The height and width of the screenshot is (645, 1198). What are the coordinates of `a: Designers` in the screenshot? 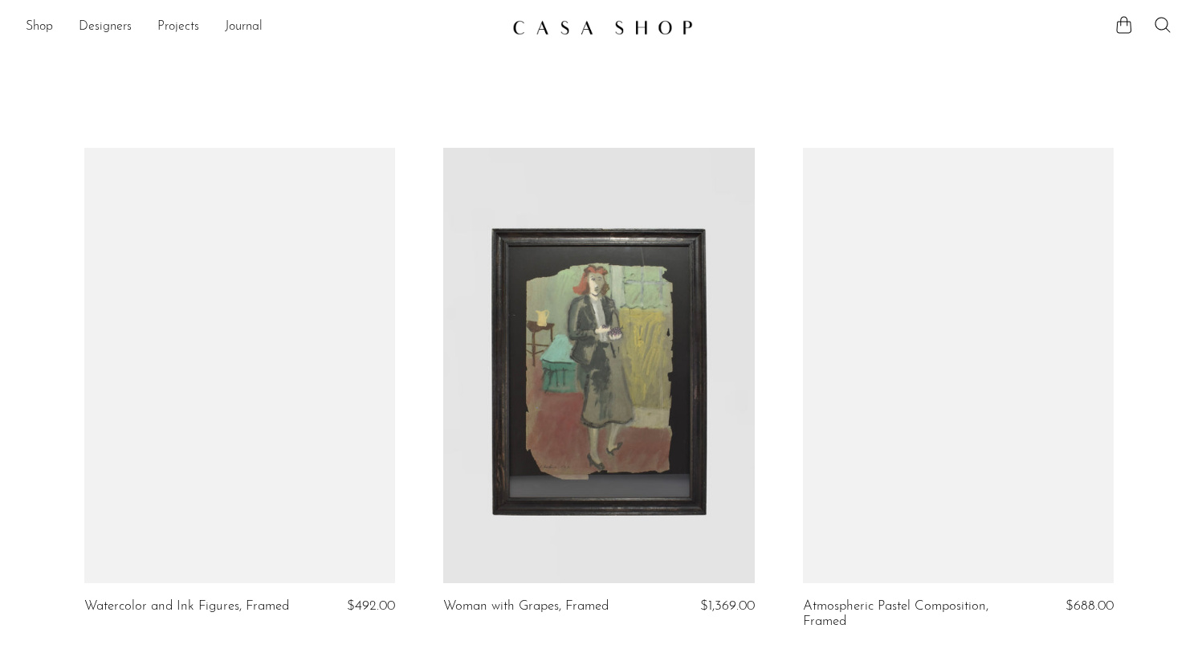 It's located at (105, 27).